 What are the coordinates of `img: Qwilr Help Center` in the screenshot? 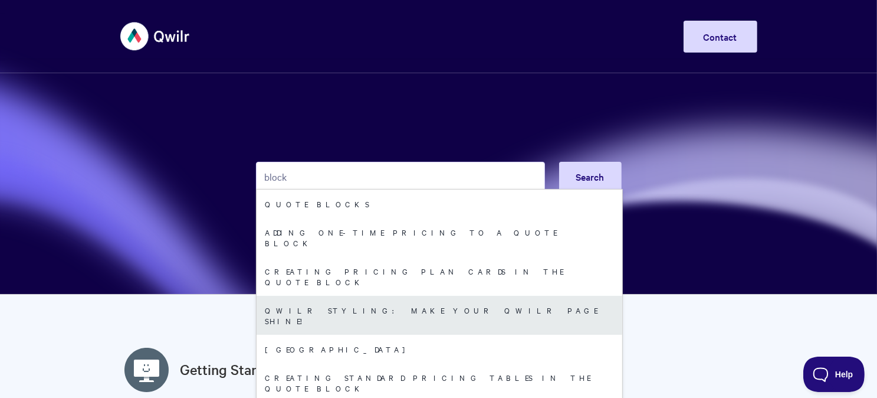 It's located at (155, 36).